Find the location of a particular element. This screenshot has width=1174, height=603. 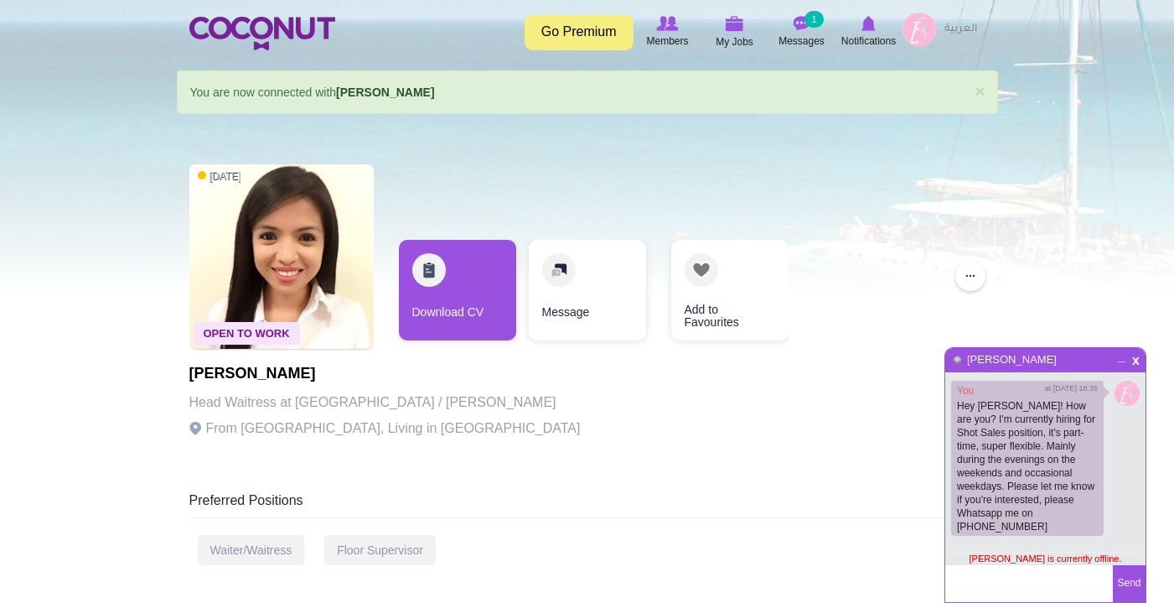

a: Browse Members Members is located at coordinates (668, 32).